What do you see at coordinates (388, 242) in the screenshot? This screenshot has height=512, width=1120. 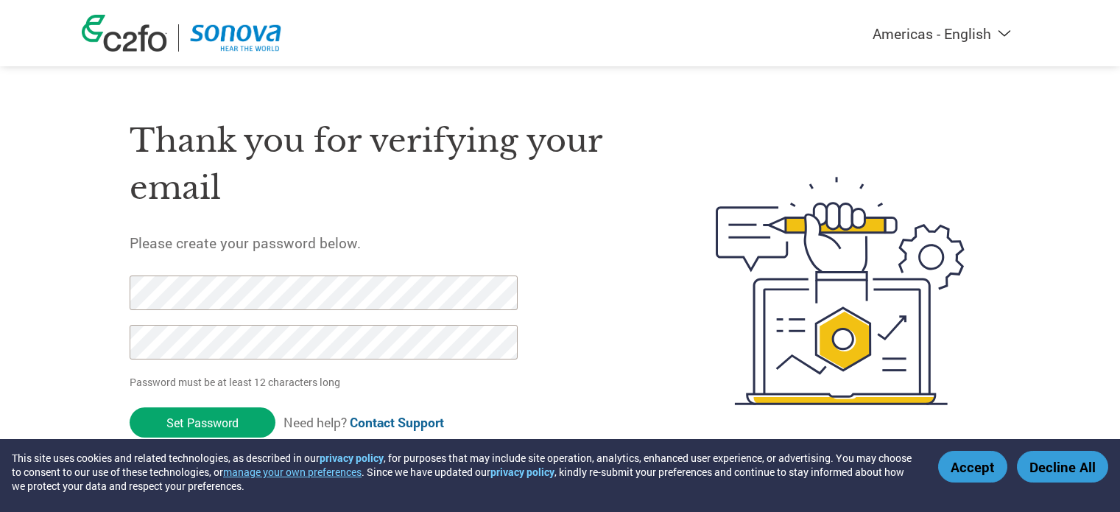 I see `h5: Please create your password below.` at bounding box center [388, 242].